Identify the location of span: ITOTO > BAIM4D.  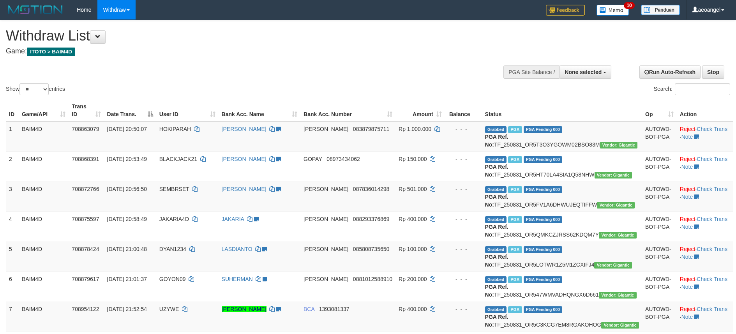
(51, 52).